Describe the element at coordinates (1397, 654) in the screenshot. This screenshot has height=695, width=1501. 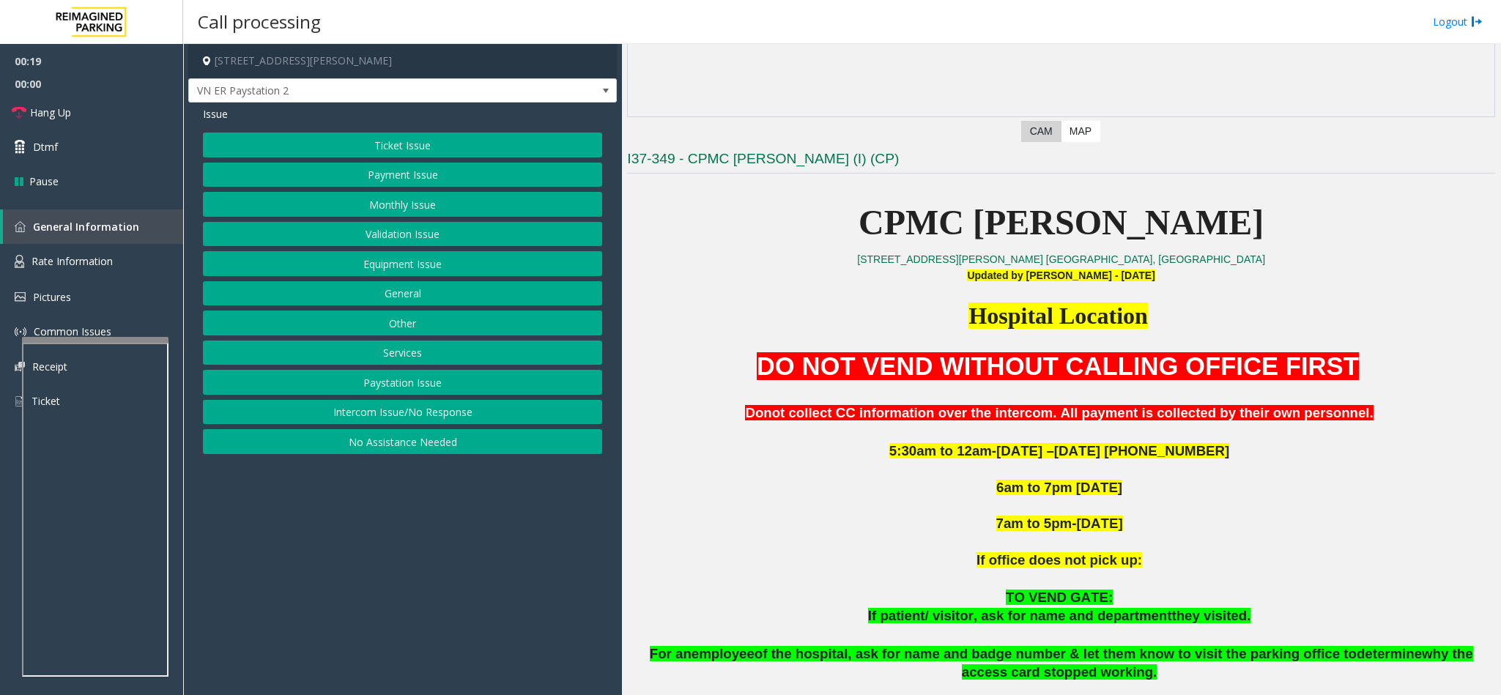
I see `span: termine` at that location.